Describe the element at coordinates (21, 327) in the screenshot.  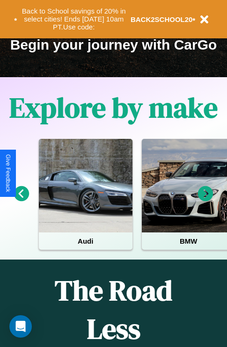
I see `div: Open Intercom Messenger` at that location.